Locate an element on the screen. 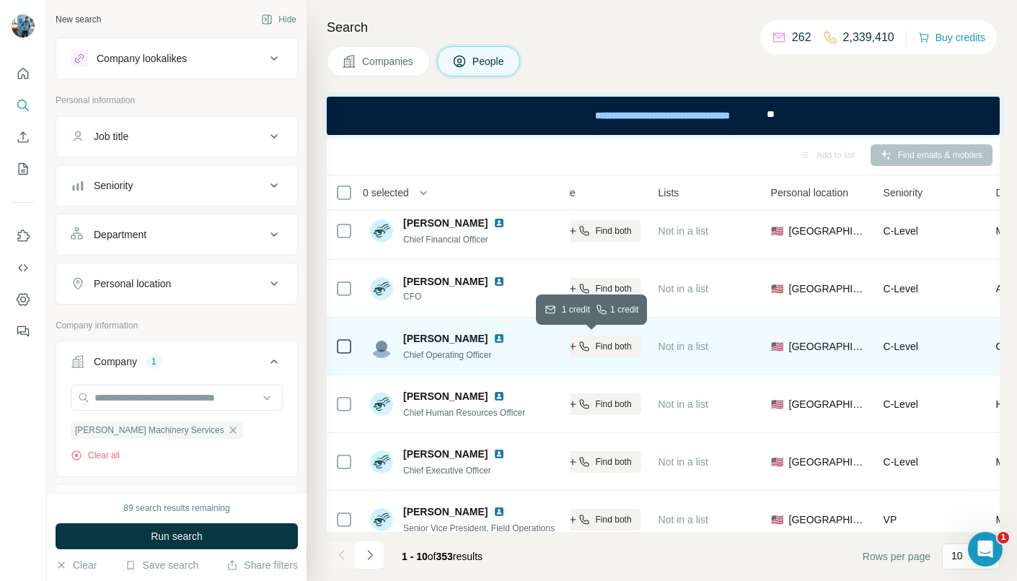 The height and width of the screenshot is (581, 1017). button: Department is located at coordinates (177, 234).